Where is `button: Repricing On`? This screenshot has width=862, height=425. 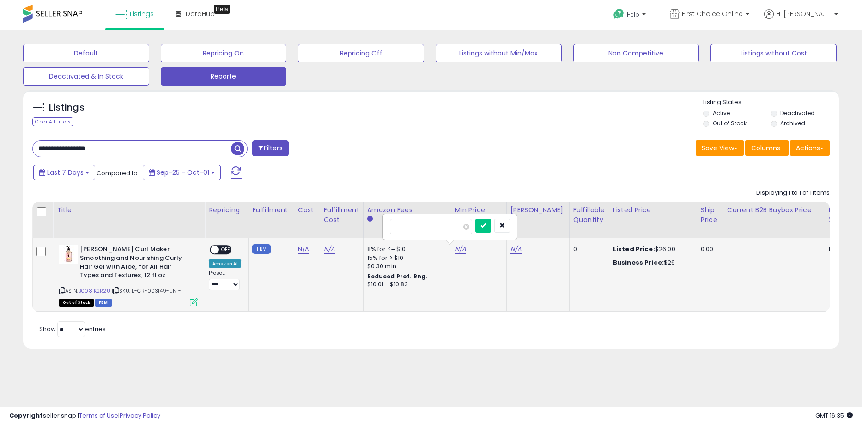
button: Repricing On is located at coordinates (224, 53).